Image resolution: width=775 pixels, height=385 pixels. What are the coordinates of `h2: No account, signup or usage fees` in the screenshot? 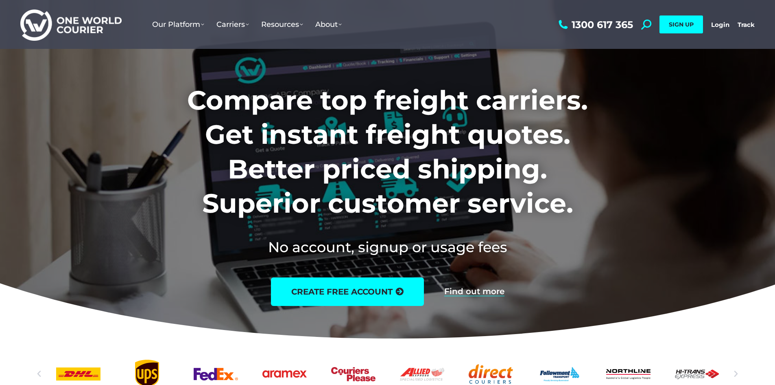 It's located at (388, 247).